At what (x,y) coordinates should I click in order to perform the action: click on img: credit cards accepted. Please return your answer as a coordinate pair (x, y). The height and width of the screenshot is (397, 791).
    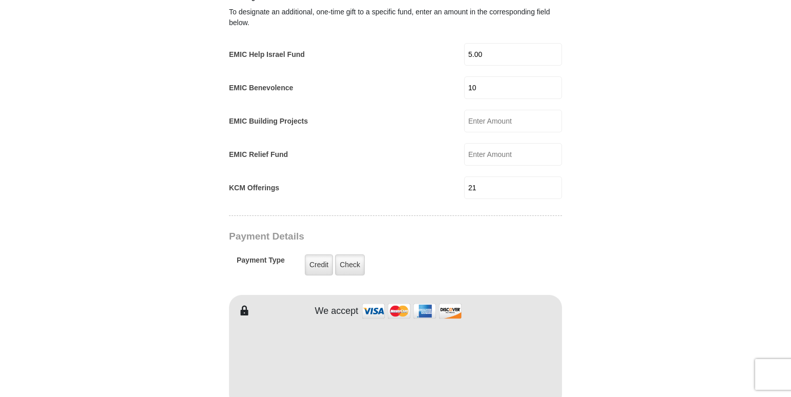
    Looking at the image, I should click on (412, 310).